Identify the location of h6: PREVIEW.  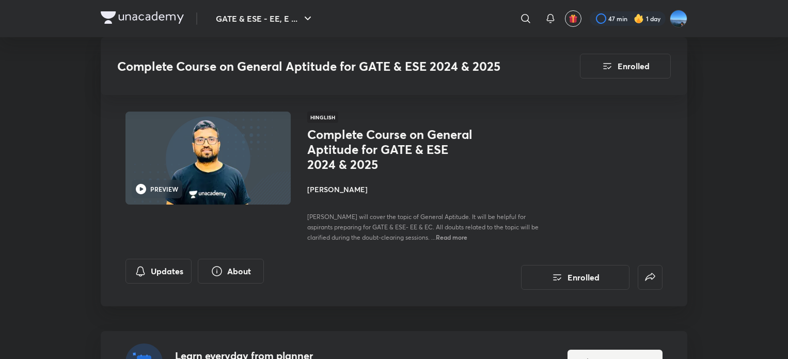
(164, 189).